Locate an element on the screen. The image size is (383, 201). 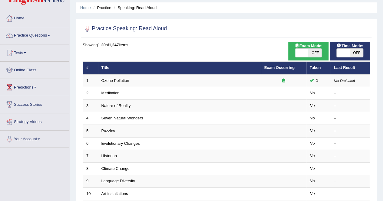
a: Online Class is located at coordinates (35, 69).